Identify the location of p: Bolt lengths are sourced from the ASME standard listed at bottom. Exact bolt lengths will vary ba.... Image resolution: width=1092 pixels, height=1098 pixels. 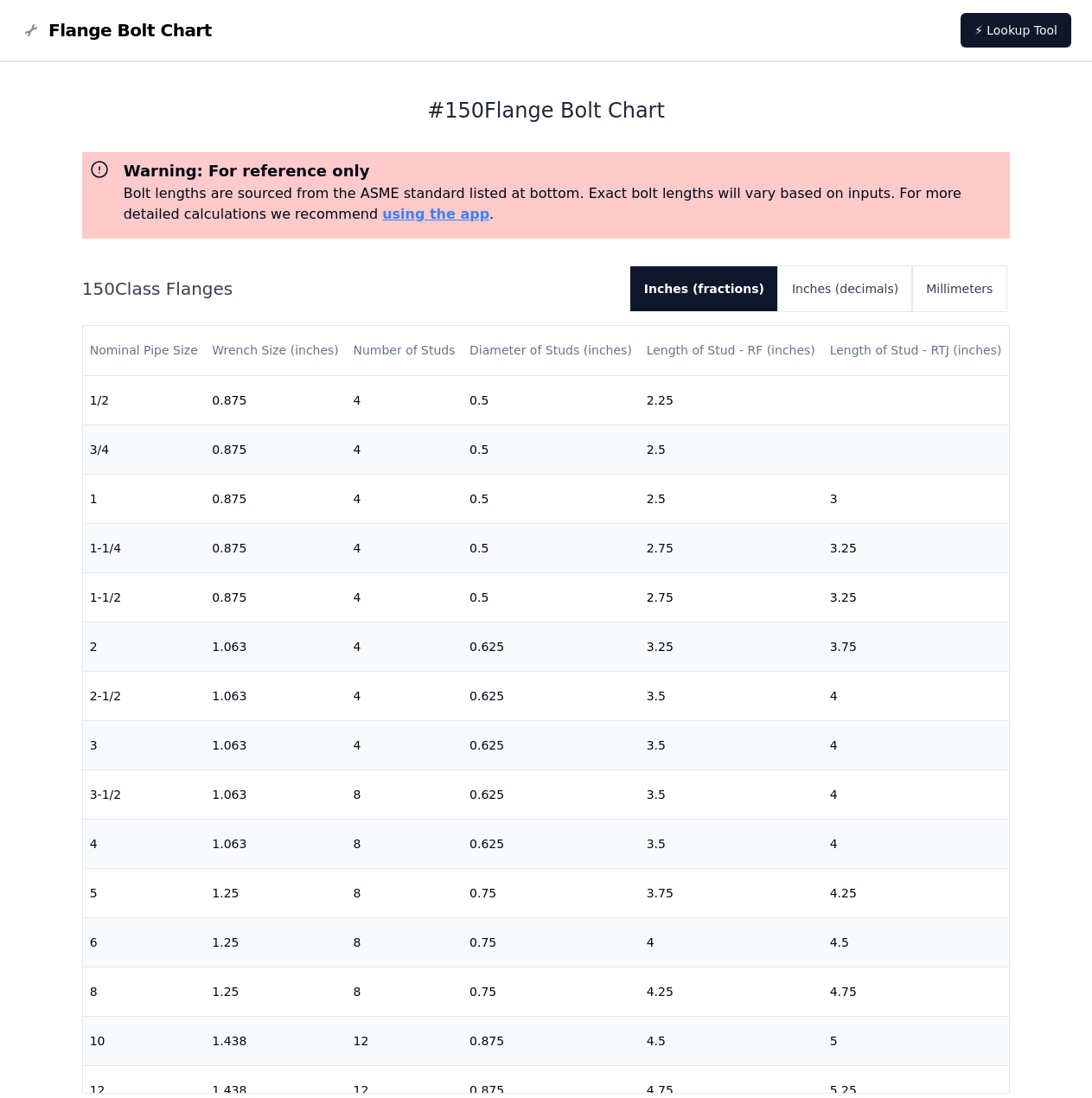
(564, 204).